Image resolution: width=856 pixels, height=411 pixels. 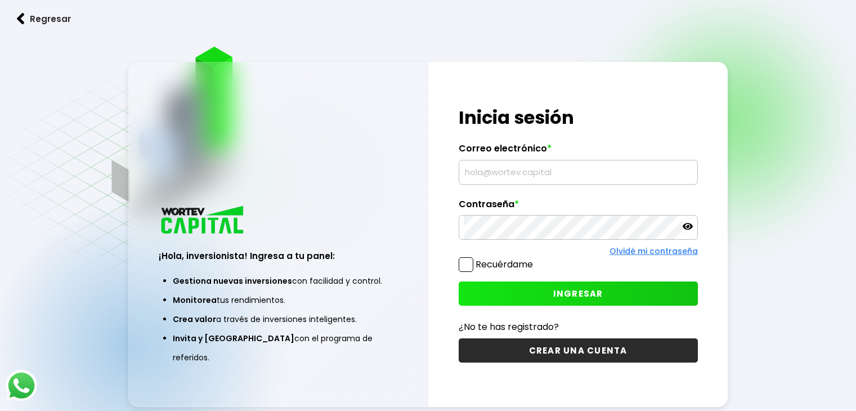 I want to click on img: logo_wortev_capital, so click(x=203, y=221).